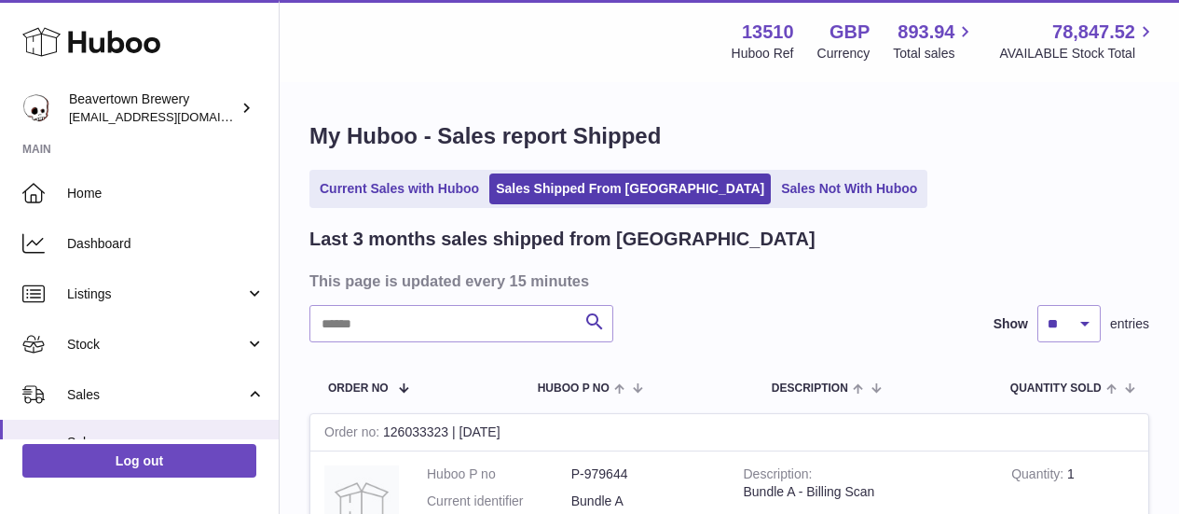  I want to click on img: internalAdmin-13510@internal.huboo.com, so click(36, 108).